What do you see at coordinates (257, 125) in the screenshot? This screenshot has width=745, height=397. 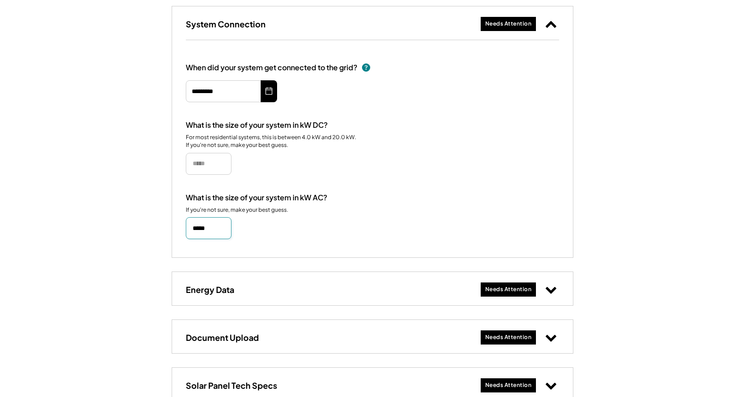 I see `div: What is the size of your system in kW DC?` at bounding box center [257, 125].